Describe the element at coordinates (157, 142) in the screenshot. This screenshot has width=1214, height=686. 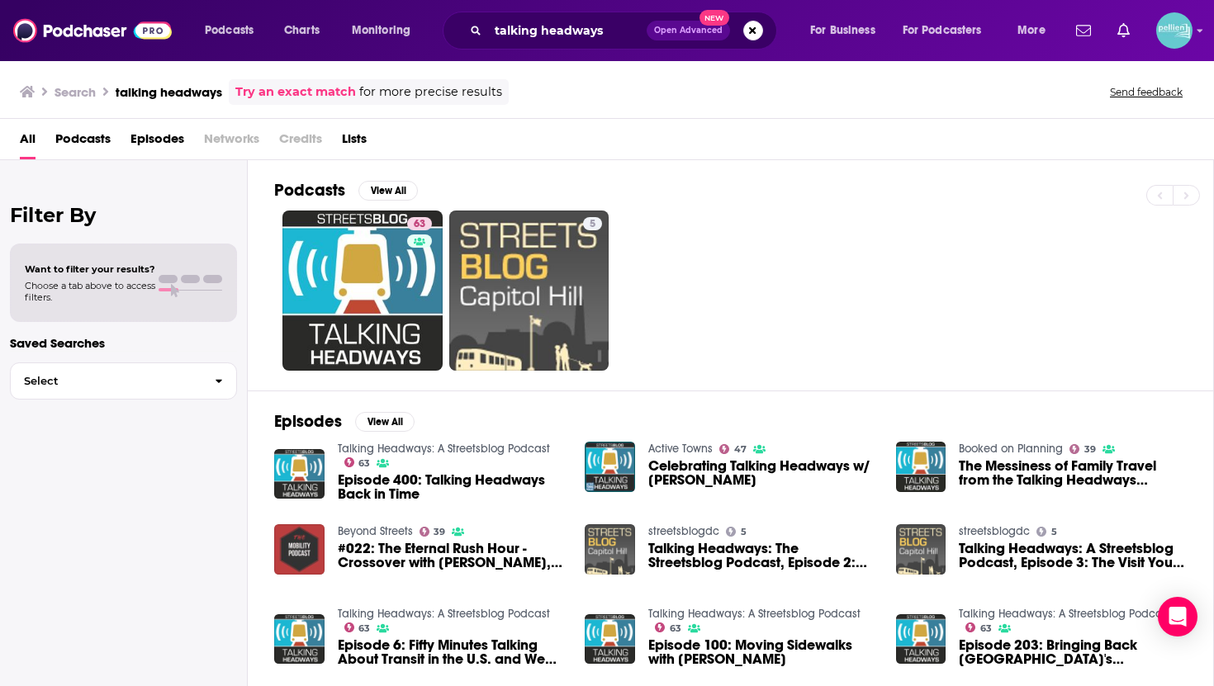
I see `span: Episodes` at that location.